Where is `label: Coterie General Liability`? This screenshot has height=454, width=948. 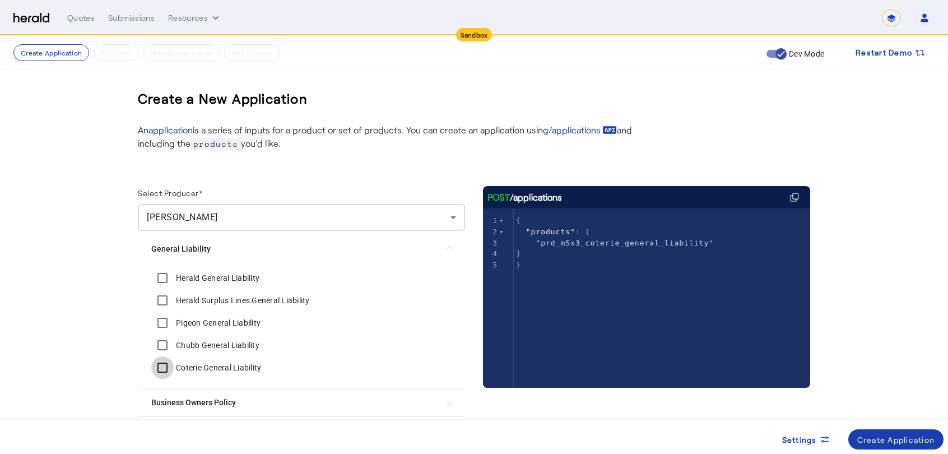 label: Coterie General Liability is located at coordinates (217, 367).